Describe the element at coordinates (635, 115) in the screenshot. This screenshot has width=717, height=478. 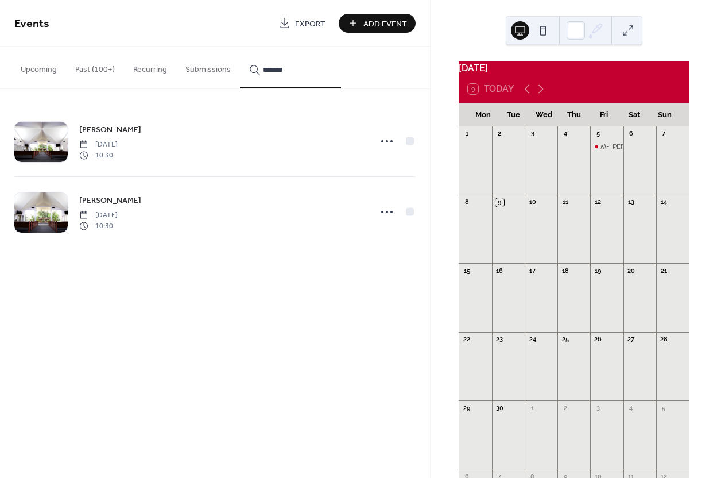
I see `div: Sat` at that location.